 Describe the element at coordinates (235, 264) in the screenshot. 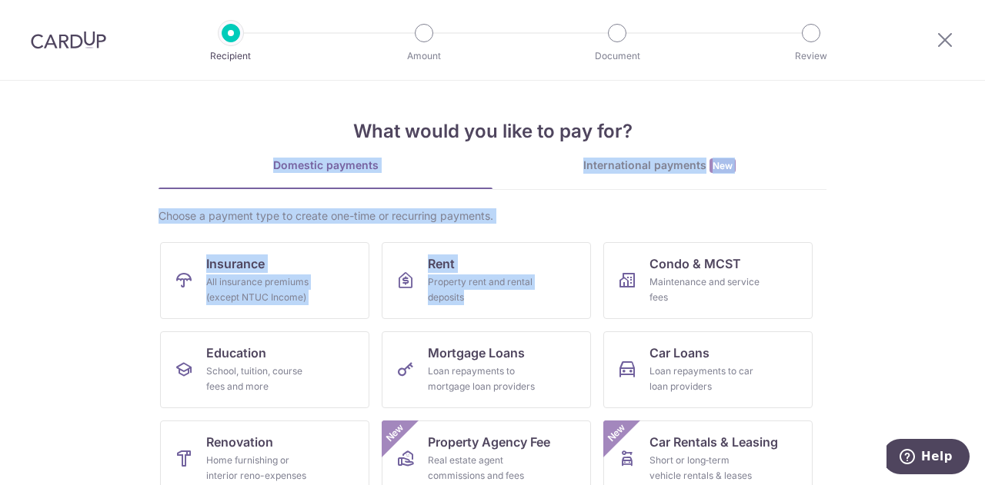

I see `span: Insurance` at that location.